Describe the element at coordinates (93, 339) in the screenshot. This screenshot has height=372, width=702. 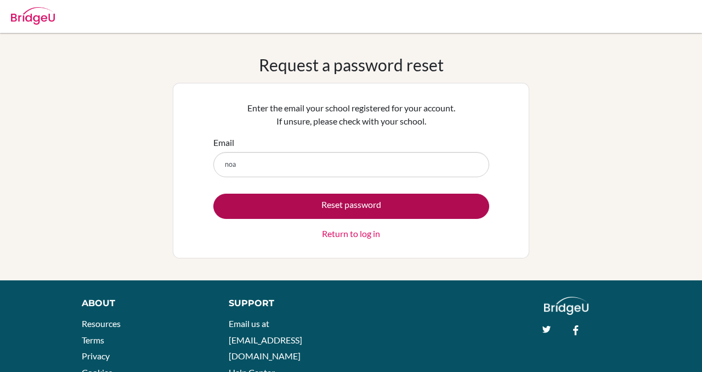
I see `a: Terms` at that location.